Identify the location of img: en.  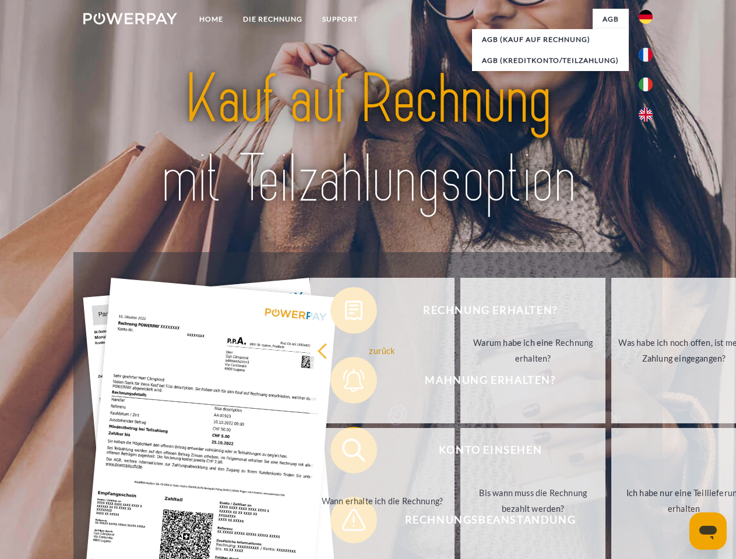
(645, 115).